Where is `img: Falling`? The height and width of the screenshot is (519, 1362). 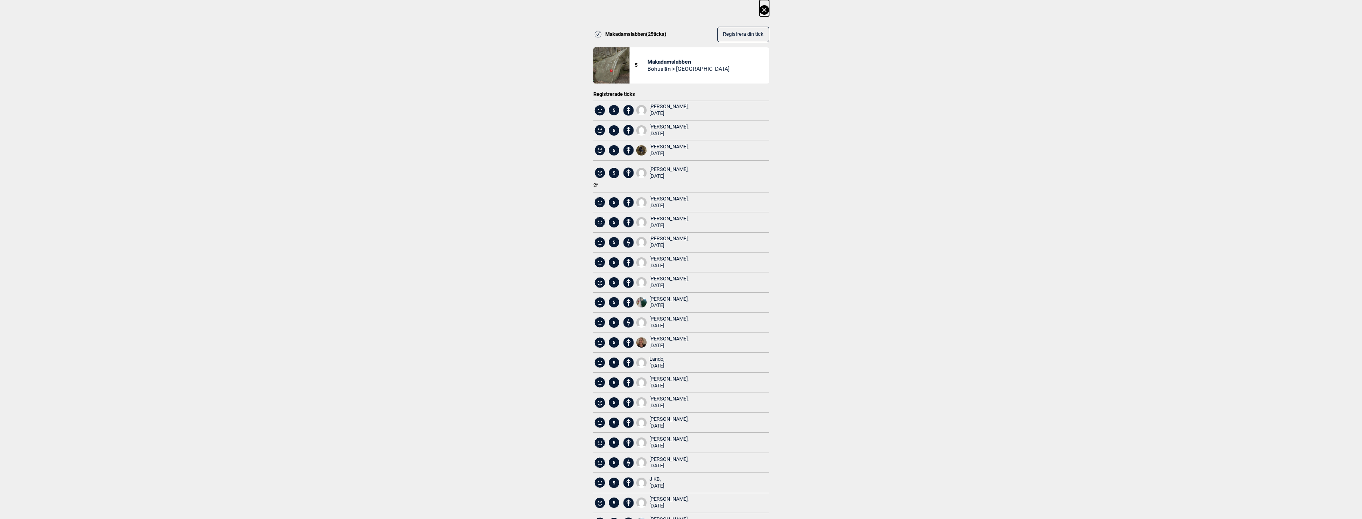 img: Falling is located at coordinates (641, 150).